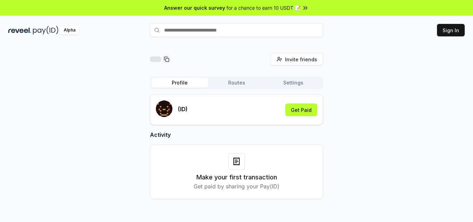  I want to click on img: pay_id, so click(46, 30).